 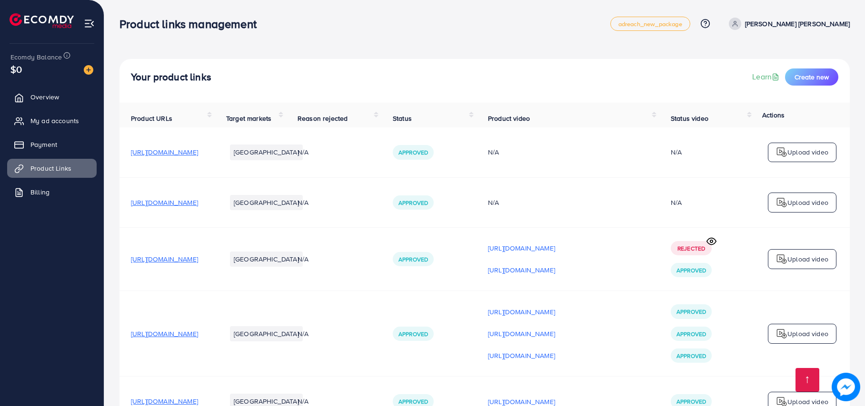 I want to click on span: $0, so click(x=16, y=69).